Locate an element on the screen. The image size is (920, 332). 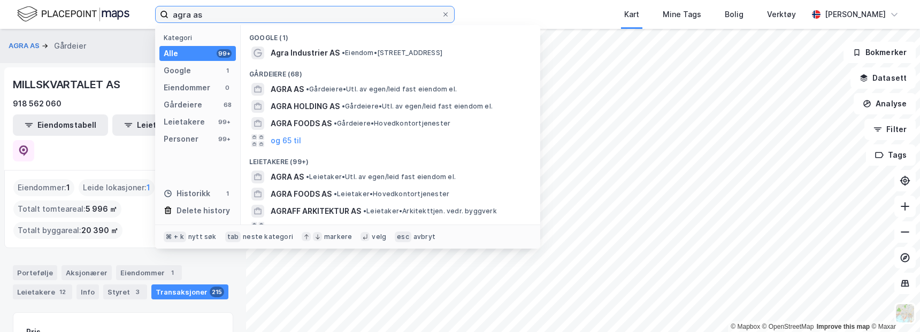
div: Info is located at coordinates (88, 292).